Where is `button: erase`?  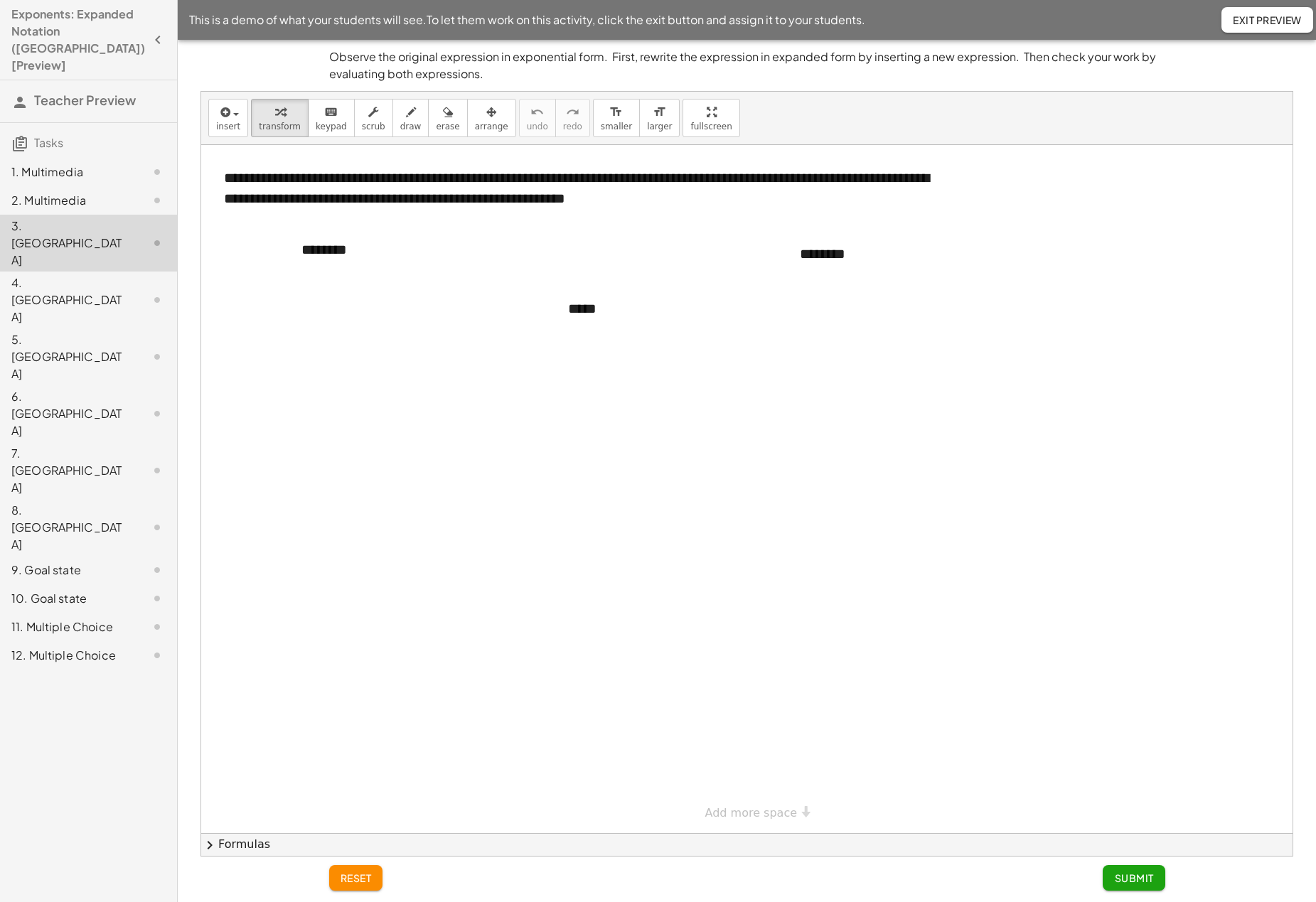 button: erase is located at coordinates (447, 118).